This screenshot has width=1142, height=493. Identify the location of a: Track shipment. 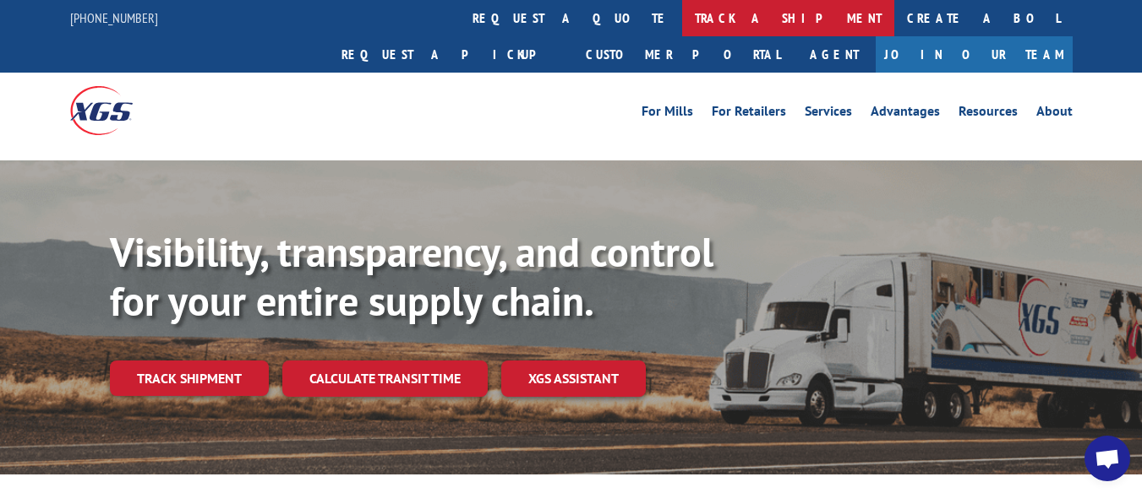
(189, 379).